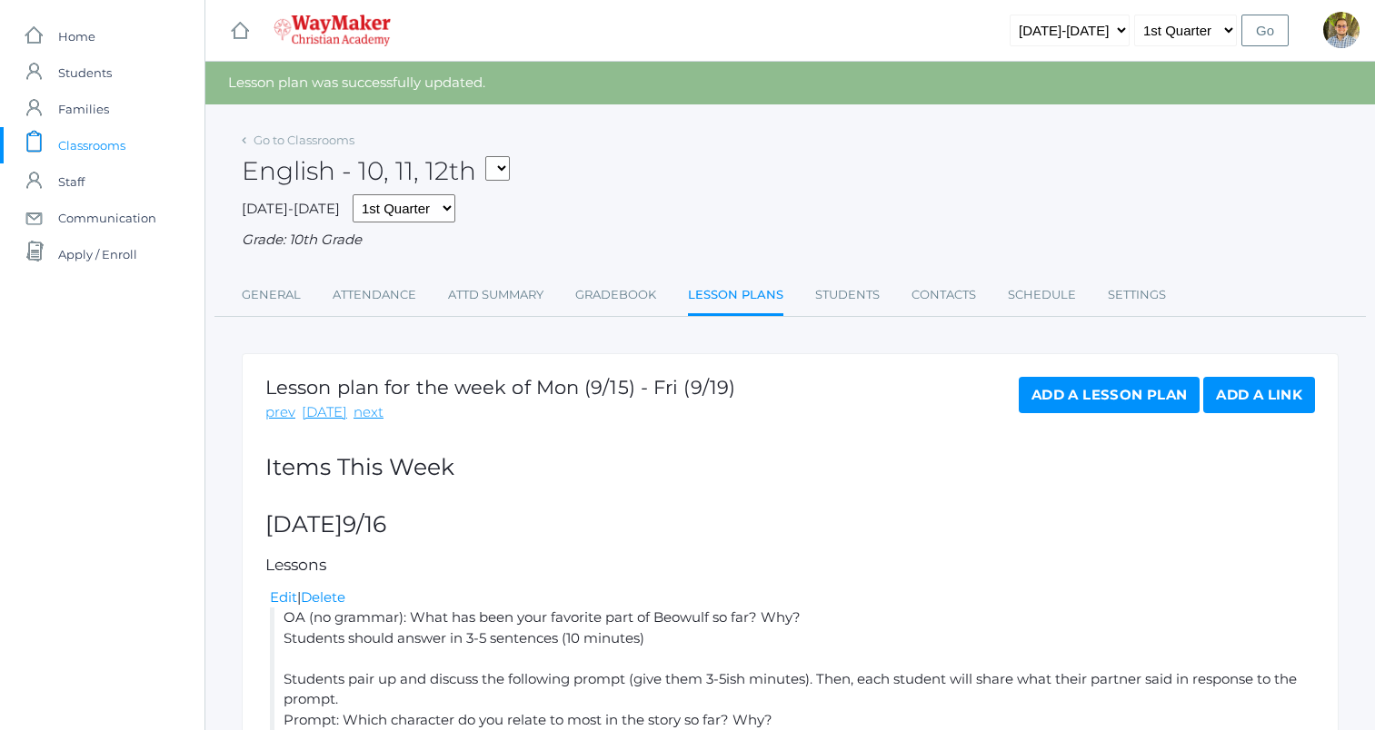  Describe the element at coordinates (107, 218) in the screenshot. I see `span: Communication` at that location.